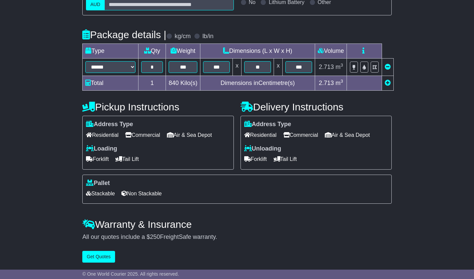 Image resolution: width=474 pixels, height=279 pixels. What do you see at coordinates (110, 83) in the screenshot?
I see `td: Total` at bounding box center [110, 83].